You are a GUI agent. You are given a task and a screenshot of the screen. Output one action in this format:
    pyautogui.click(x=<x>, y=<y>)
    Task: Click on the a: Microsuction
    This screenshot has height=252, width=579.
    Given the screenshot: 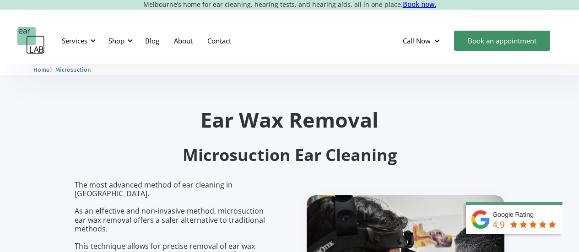 What is the action you would take?
    pyautogui.click(x=73, y=69)
    